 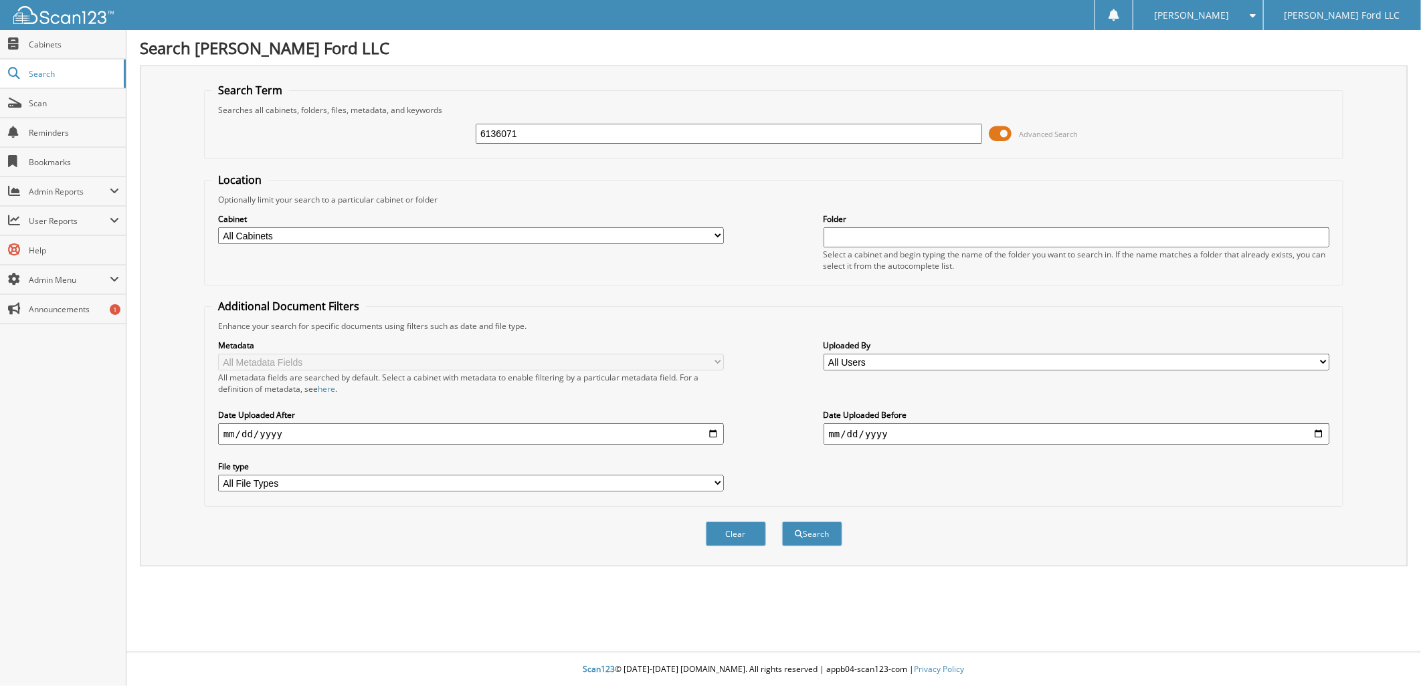 What do you see at coordinates (471, 219) in the screenshot?
I see `label: Cabinet` at bounding box center [471, 219].